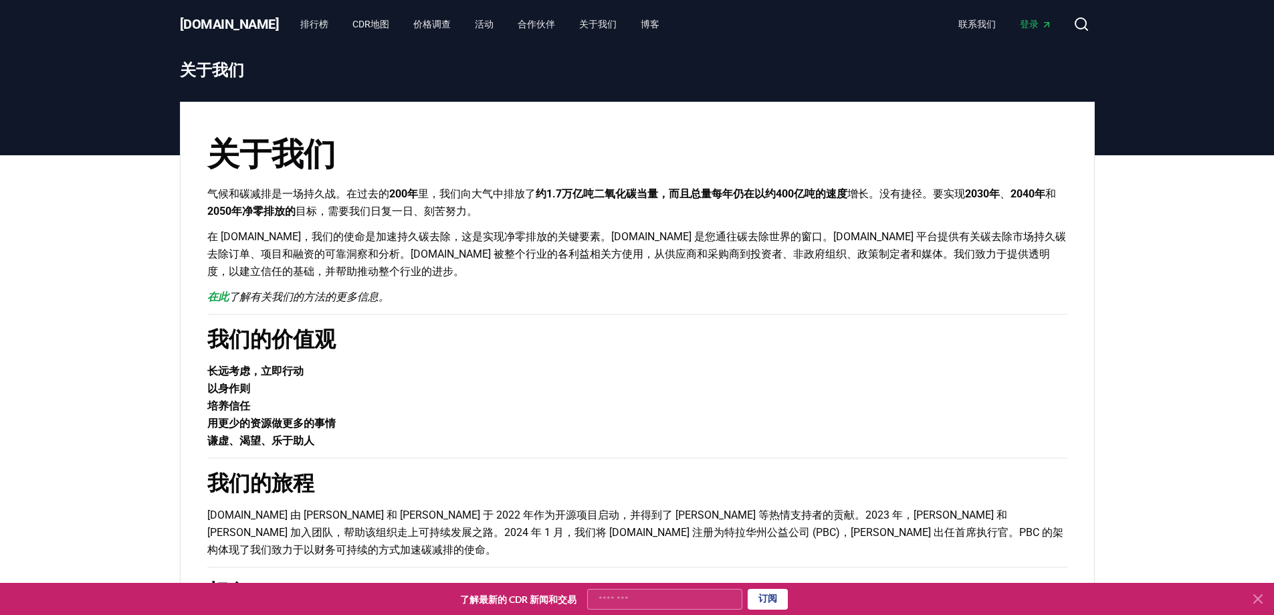 Image resolution: width=1274 pixels, height=615 pixels. What do you see at coordinates (314, 24) in the screenshot?
I see `font: 排行榜` at bounding box center [314, 24].